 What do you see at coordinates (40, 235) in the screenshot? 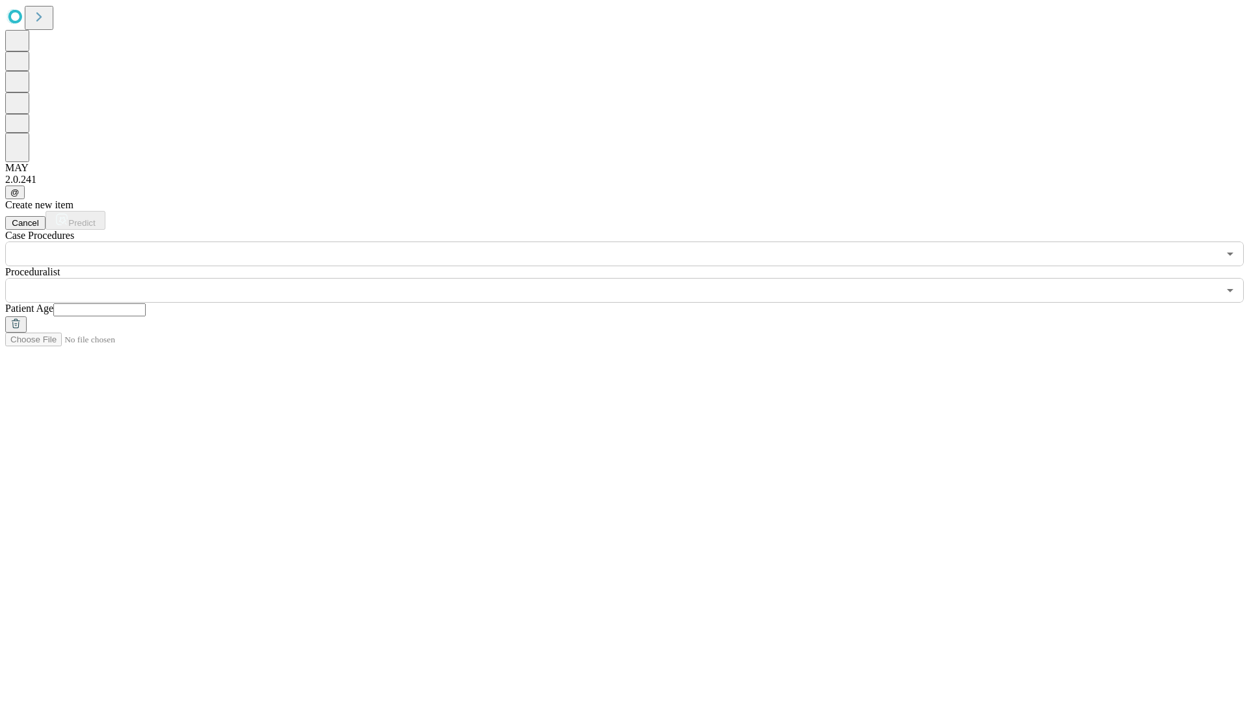
I see `span: Scheduled Procedure` at bounding box center [40, 235].